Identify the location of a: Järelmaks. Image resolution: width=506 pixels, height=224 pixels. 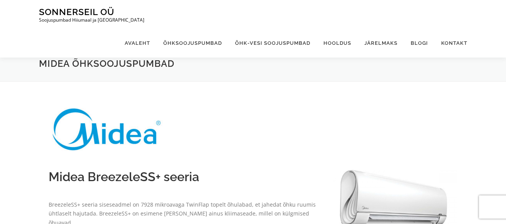
(381, 43).